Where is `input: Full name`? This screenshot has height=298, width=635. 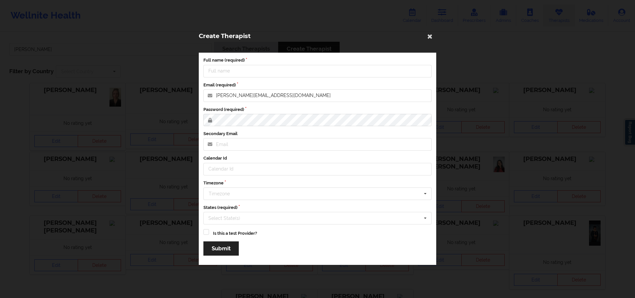
input: Full name is located at coordinates (317, 71).